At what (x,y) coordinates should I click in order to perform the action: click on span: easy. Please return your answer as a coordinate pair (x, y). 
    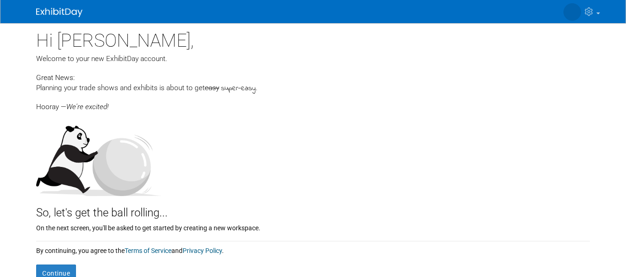
    Looking at the image, I should click on (212, 88).